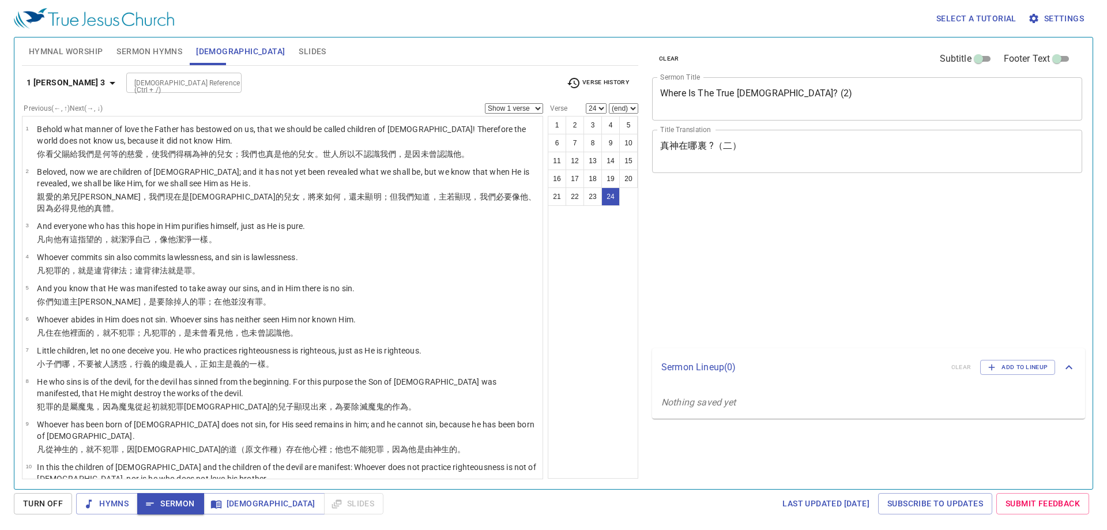  I want to click on wg3367: 誘惑, so click(192, 364).